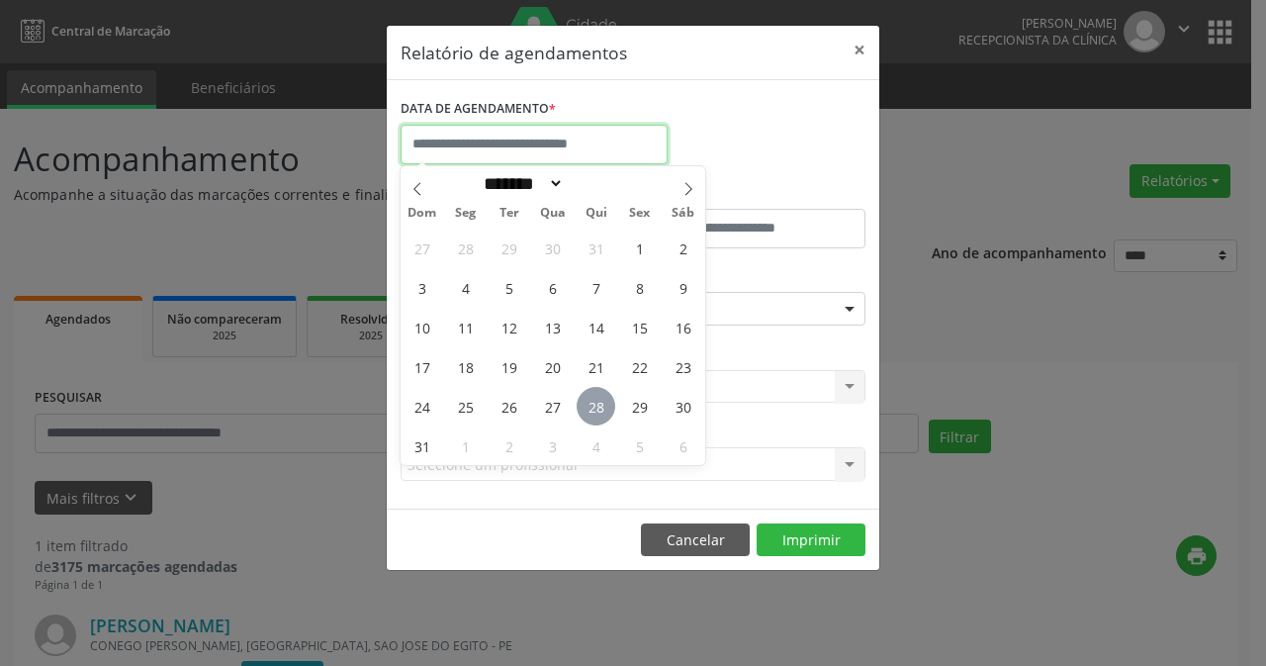 The height and width of the screenshot is (666, 1266). What do you see at coordinates (520, 183) in the screenshot?
I see `select: Month` at bounding box center [520, 183].